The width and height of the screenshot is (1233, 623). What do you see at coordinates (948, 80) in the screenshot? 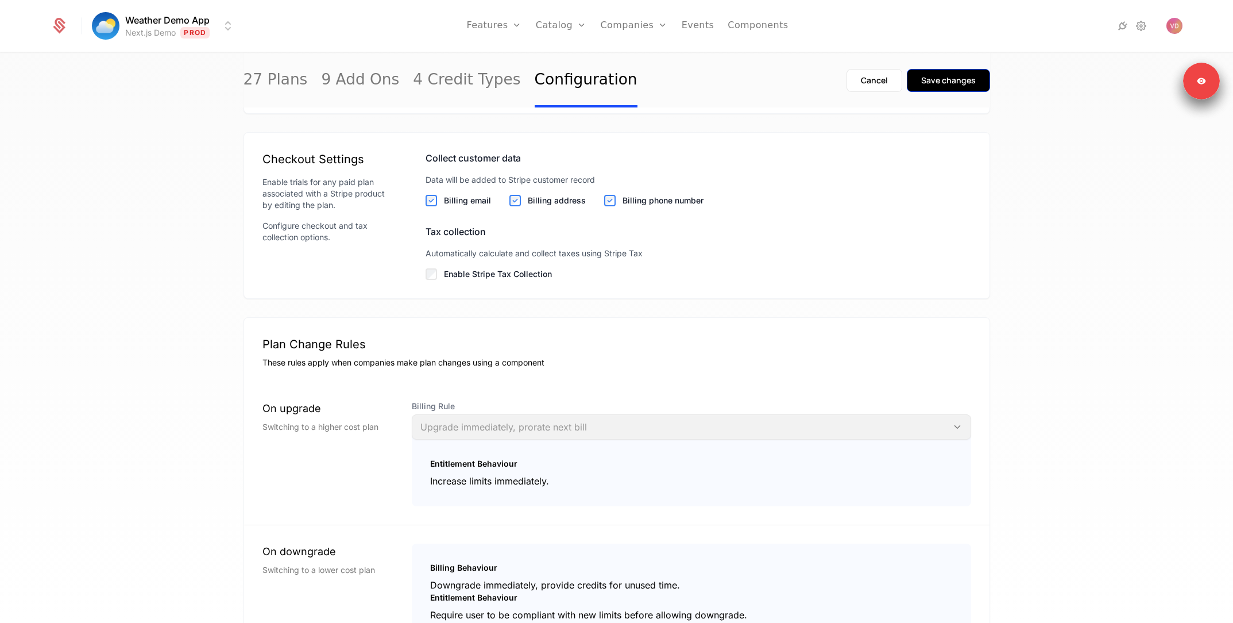
I see `div: Save changes` at bounding box center [948, 80].